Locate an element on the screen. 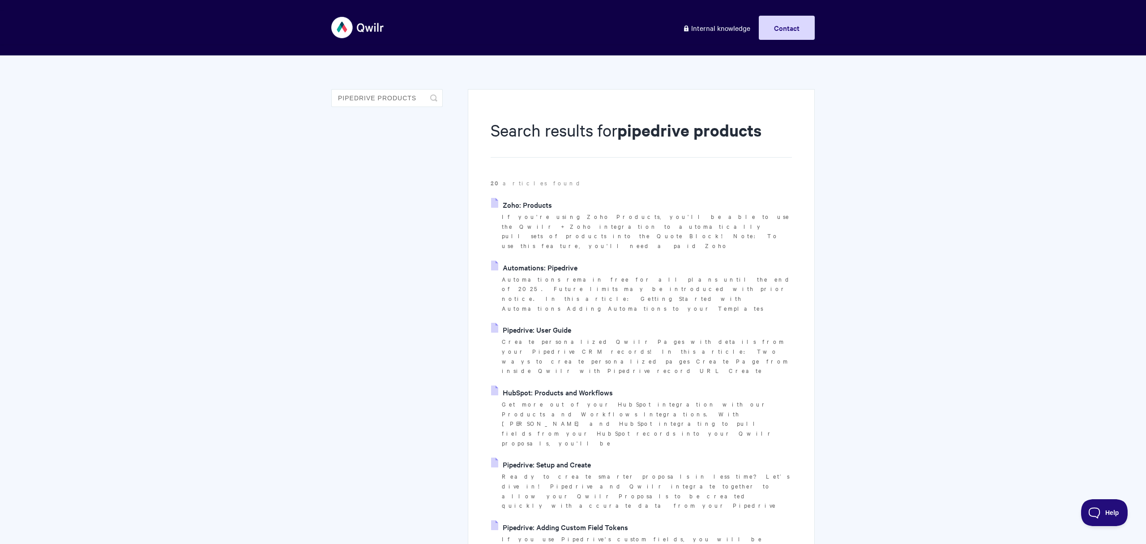 This screenshot has height=544, width=1146. a: Internal knowledge is located at coordinates (716, 28).